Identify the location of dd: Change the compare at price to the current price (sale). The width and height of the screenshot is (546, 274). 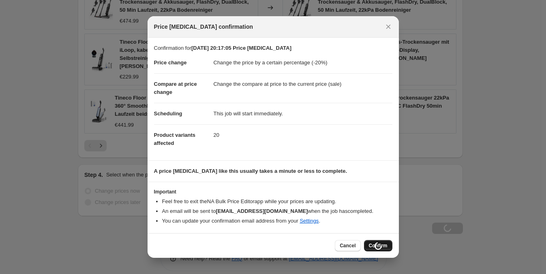
(303, 84).